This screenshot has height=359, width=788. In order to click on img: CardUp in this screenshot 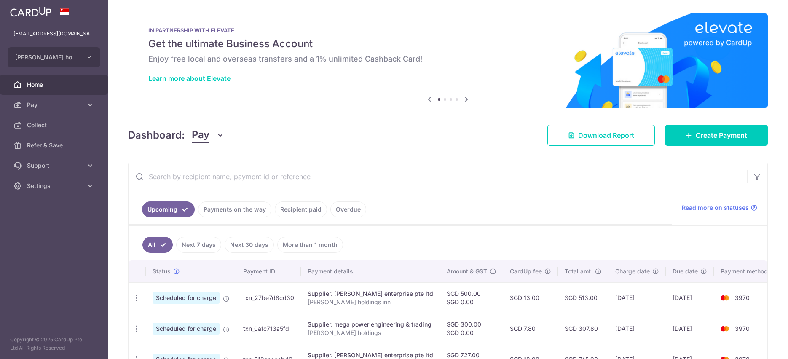, I will do `click(31, 12)`.